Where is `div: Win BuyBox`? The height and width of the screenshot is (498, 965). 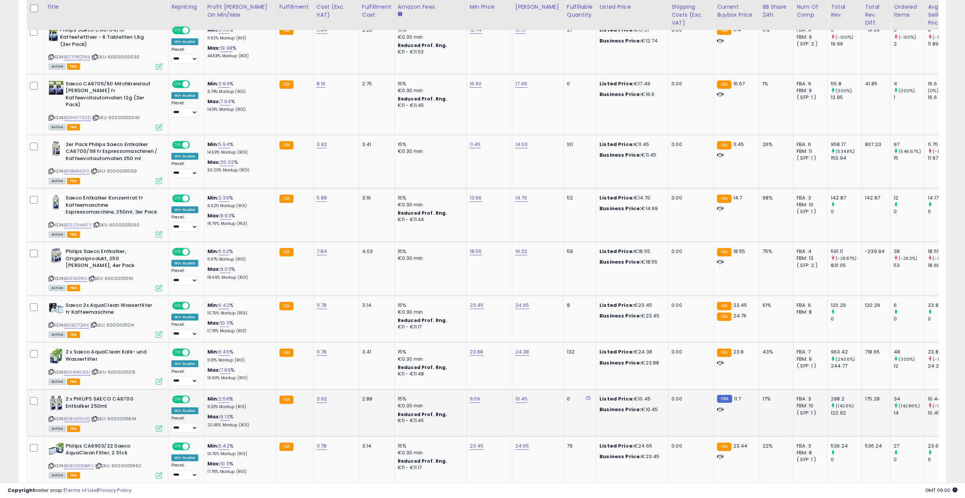 div: Win BuyBox is located at coordinates (185, 96).